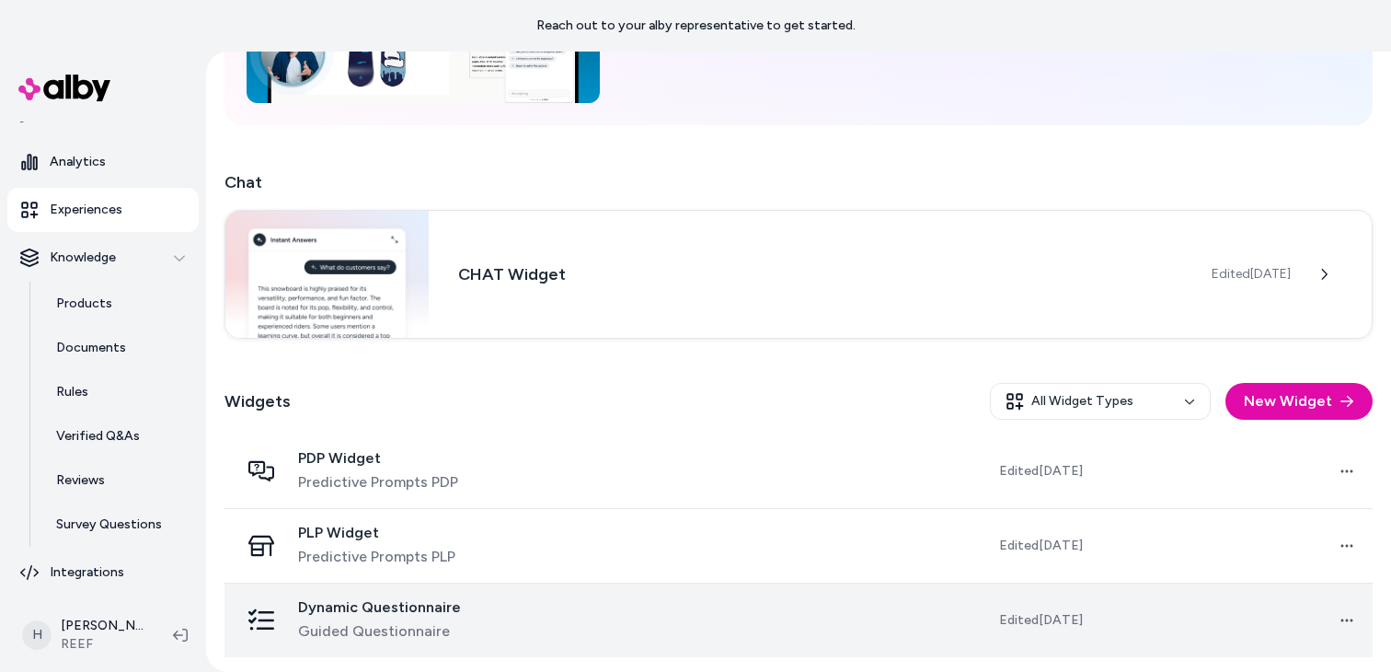 The image size is (1391, 672). What do you see at coordinates (72, 392) in the screenshot?
I see `p: Rules` at bounding box center [72, 392].